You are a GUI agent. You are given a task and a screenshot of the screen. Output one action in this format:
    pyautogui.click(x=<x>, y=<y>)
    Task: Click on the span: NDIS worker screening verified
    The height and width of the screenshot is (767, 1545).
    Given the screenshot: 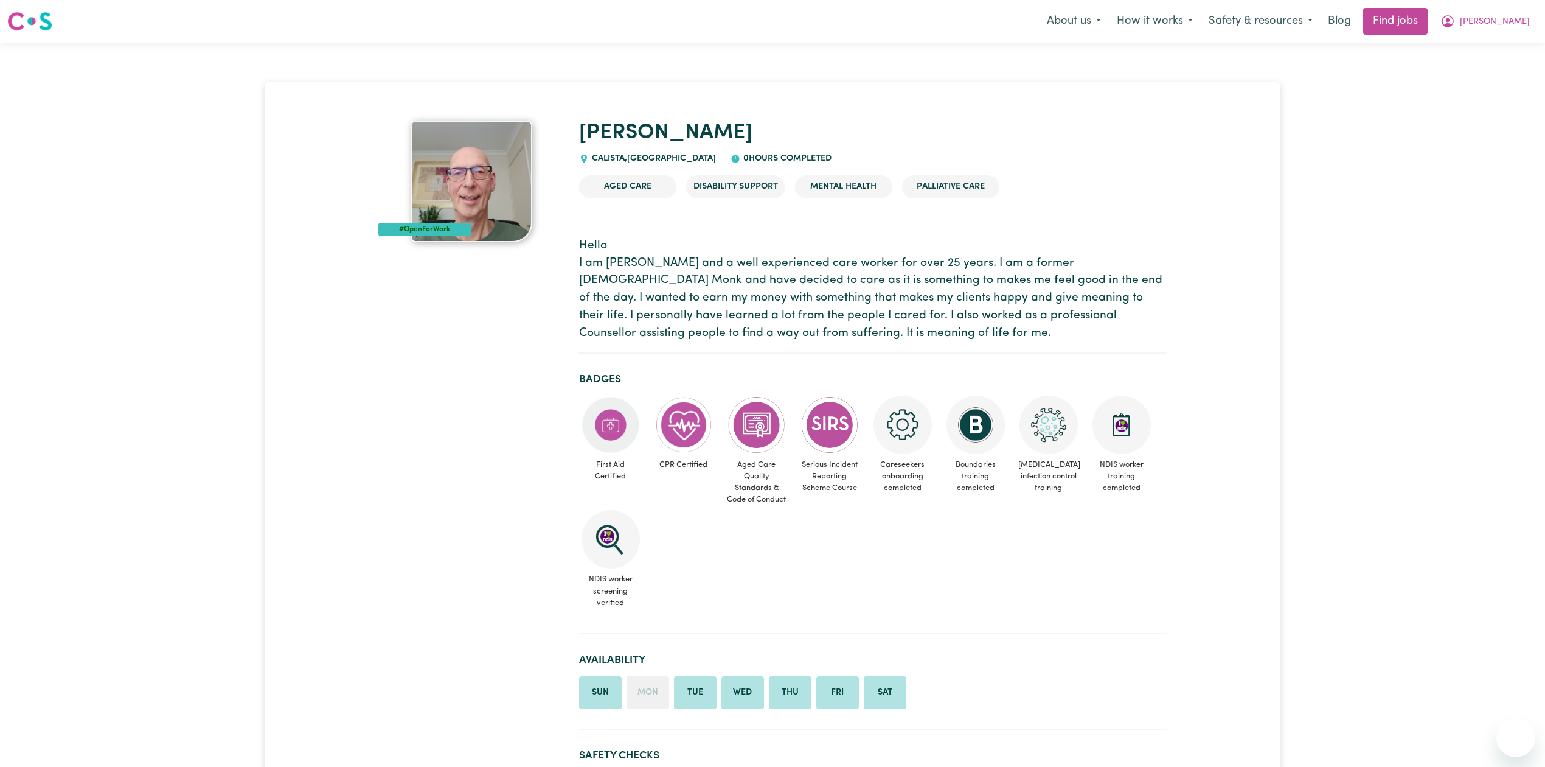 What is the action you would take?
    pyautogui.click(x=611, y=591)
    